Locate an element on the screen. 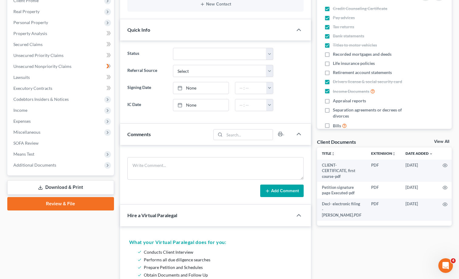 The height and width of the screenshot is (279, 459). span: Separation agreements or decrees of divorces is located at coordinates (373, 113).